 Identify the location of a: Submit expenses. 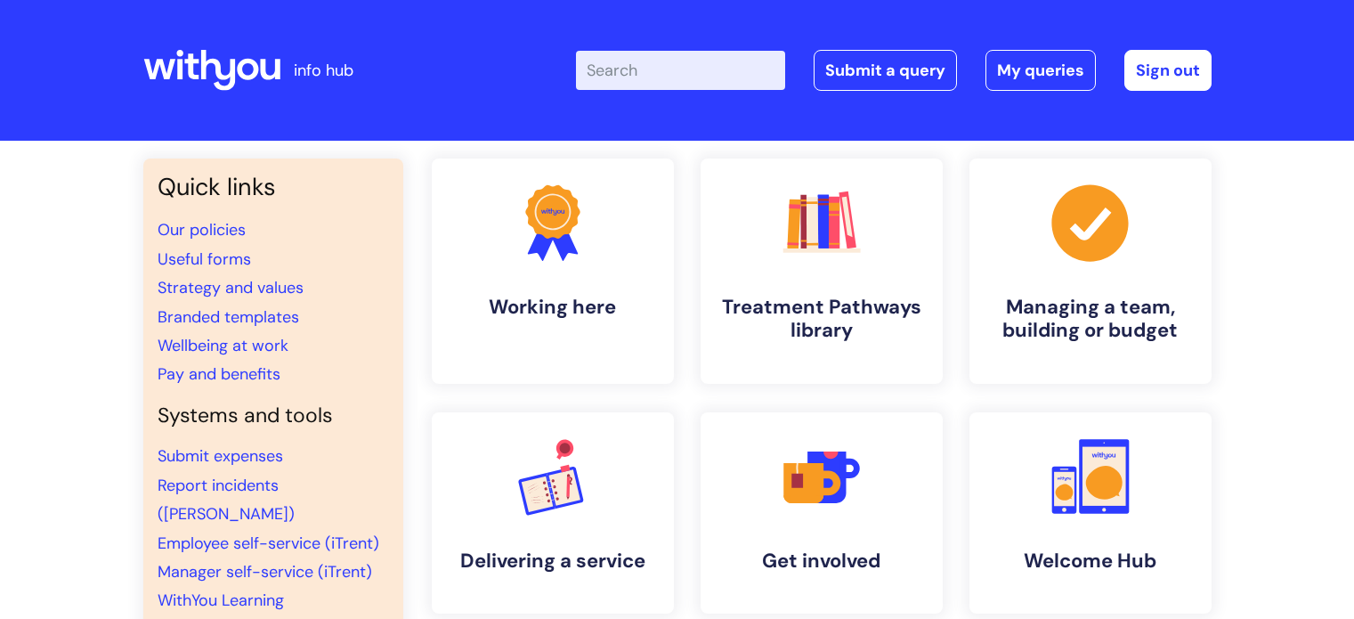
(220, 456).